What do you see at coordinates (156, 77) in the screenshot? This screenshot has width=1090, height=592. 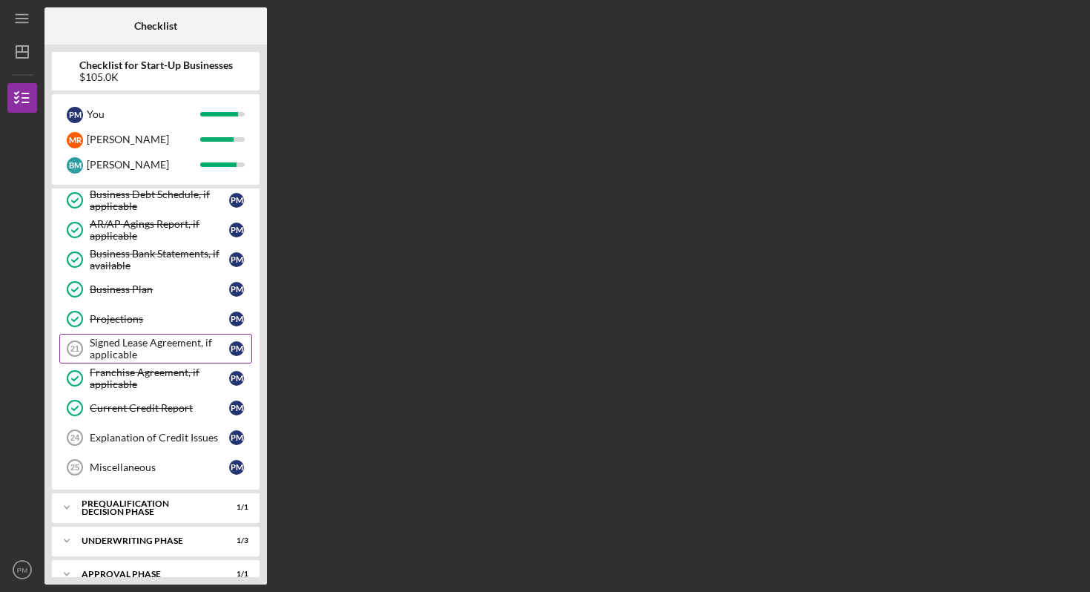 I see `div: $105.0K` at bounding box center [156, 77].